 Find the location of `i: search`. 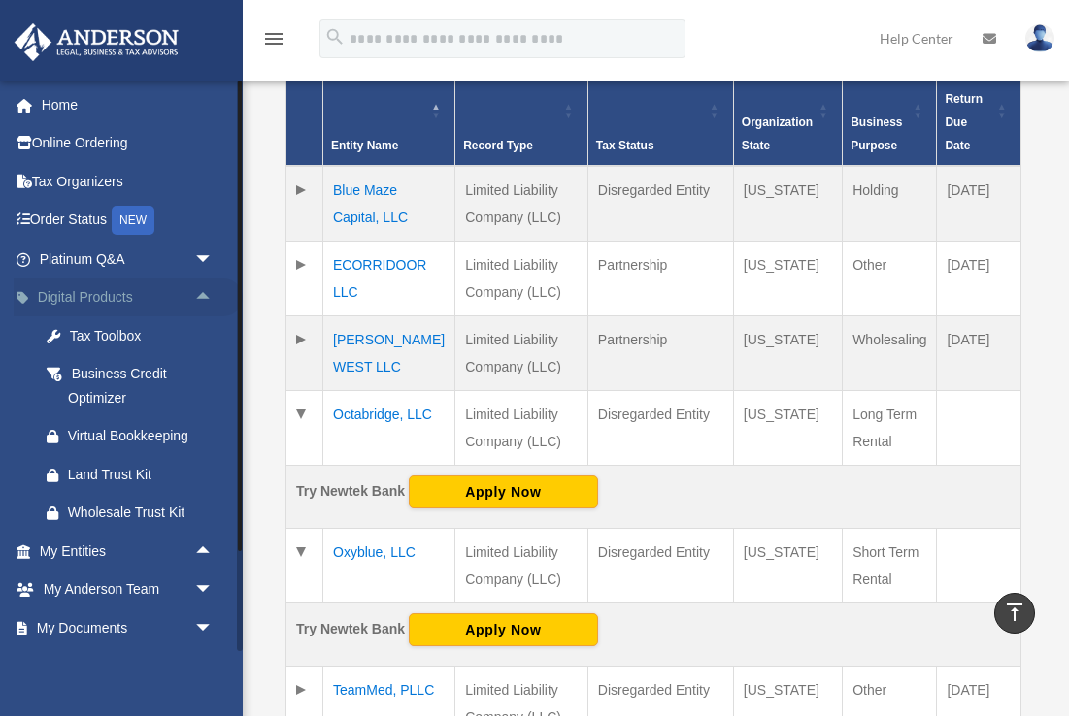

i: search is located at coordinates (335, 37).